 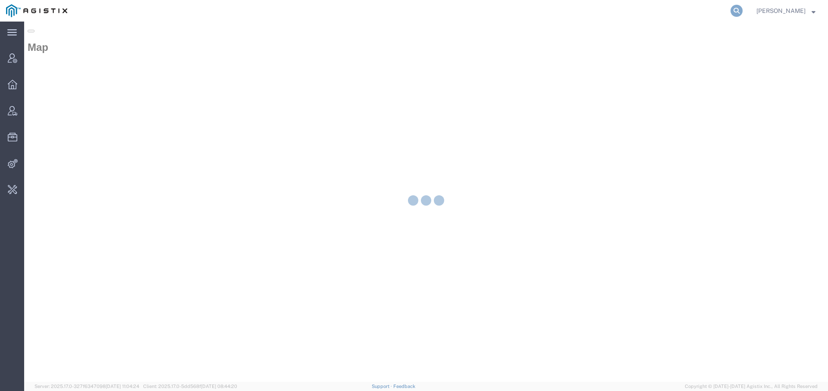 I want to click on a: Support, so click(x=383, y=387).